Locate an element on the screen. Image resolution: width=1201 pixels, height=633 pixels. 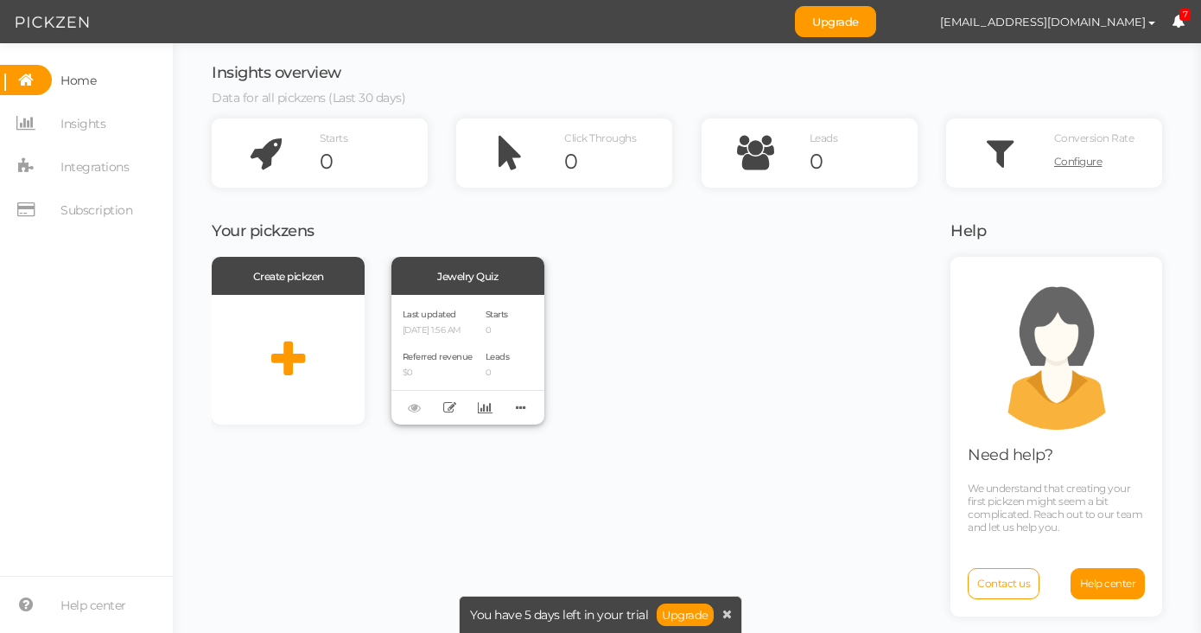
span: Home is located at coordinates (78, 80).